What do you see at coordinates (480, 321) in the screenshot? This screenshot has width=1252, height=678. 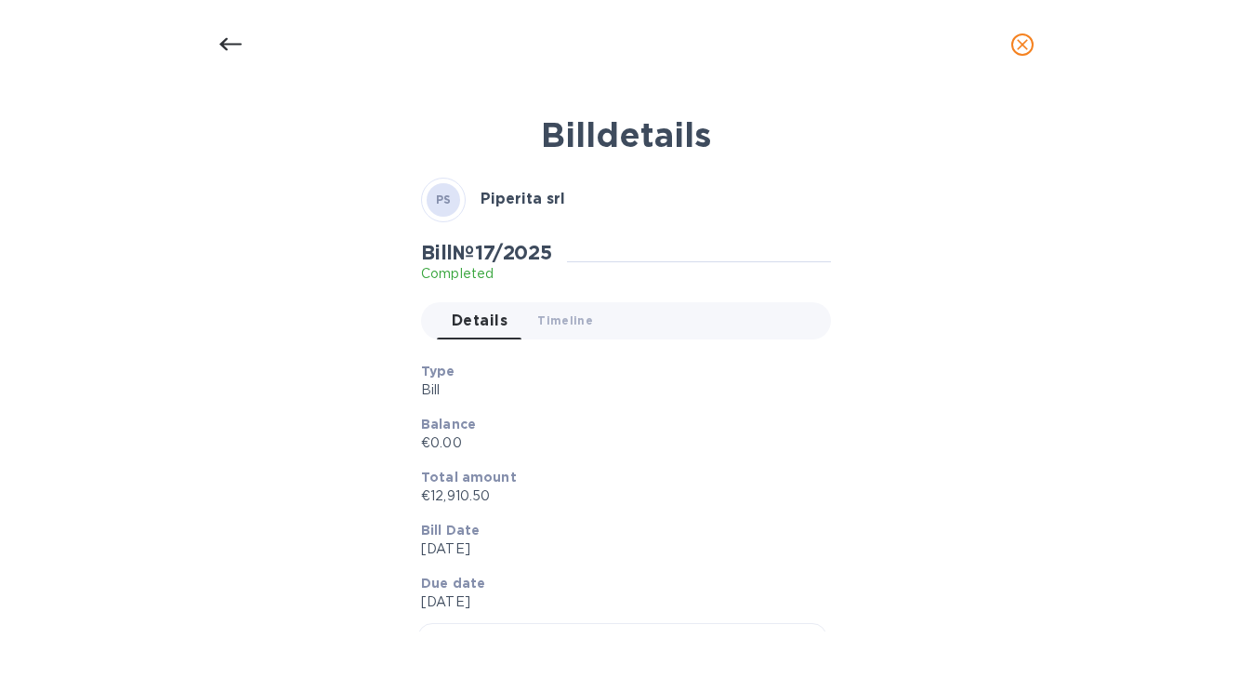 I see `span: Details` at bounding box center [480, 321].